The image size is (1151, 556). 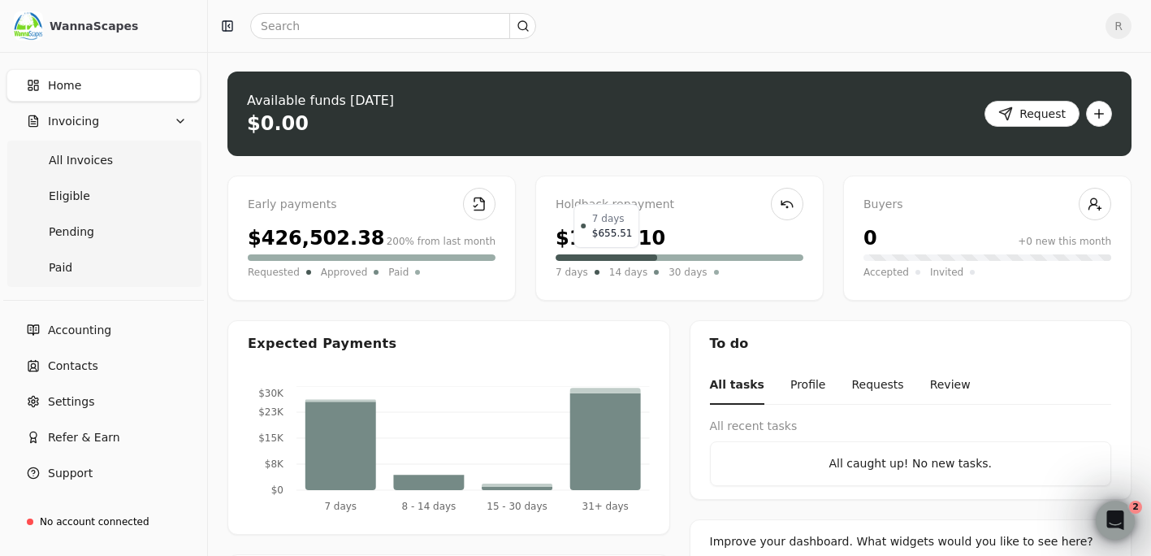 I want to click on button: Profile, so click(x=809, y=385).